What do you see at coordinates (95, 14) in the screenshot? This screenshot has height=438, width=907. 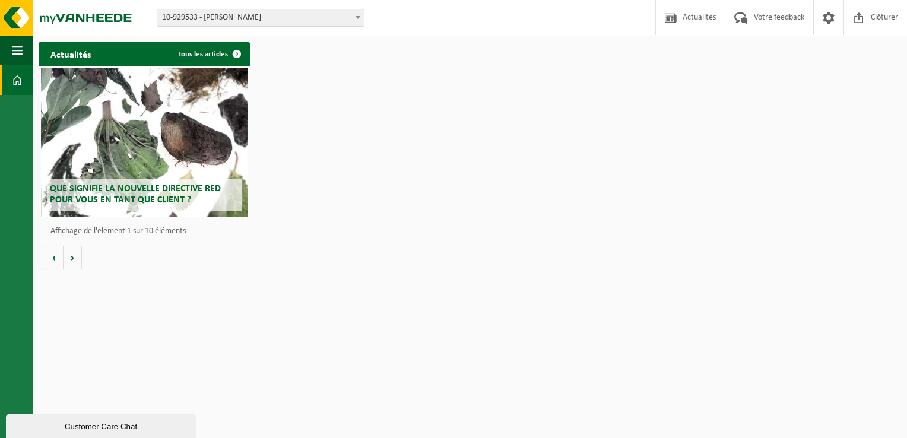 I see `div: Customer Care Chat` at bounding box center [95, 14].